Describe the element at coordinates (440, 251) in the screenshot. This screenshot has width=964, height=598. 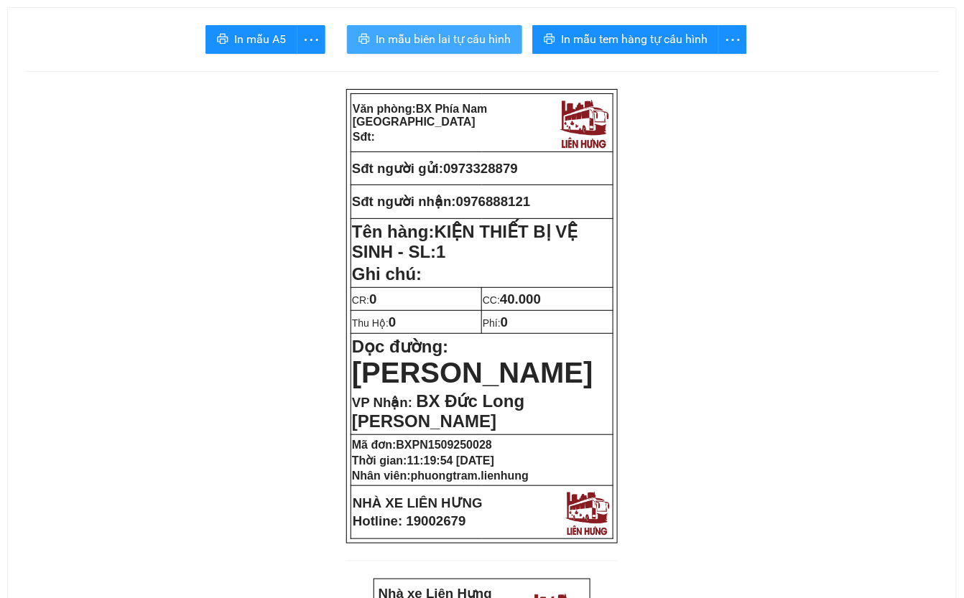
I see `span: 1` at that location.